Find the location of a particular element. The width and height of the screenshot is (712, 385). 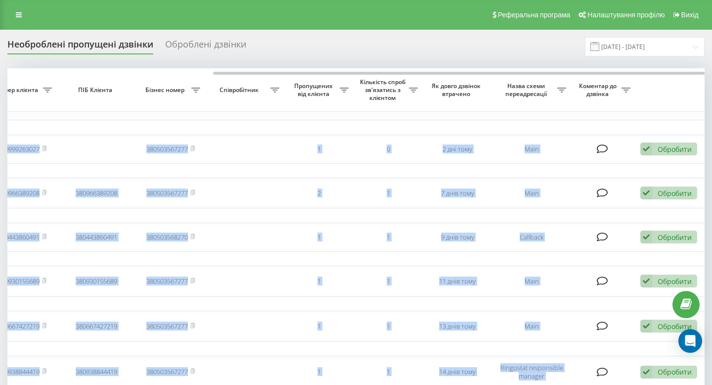

td: 0 is located at coordinates (388, 149).